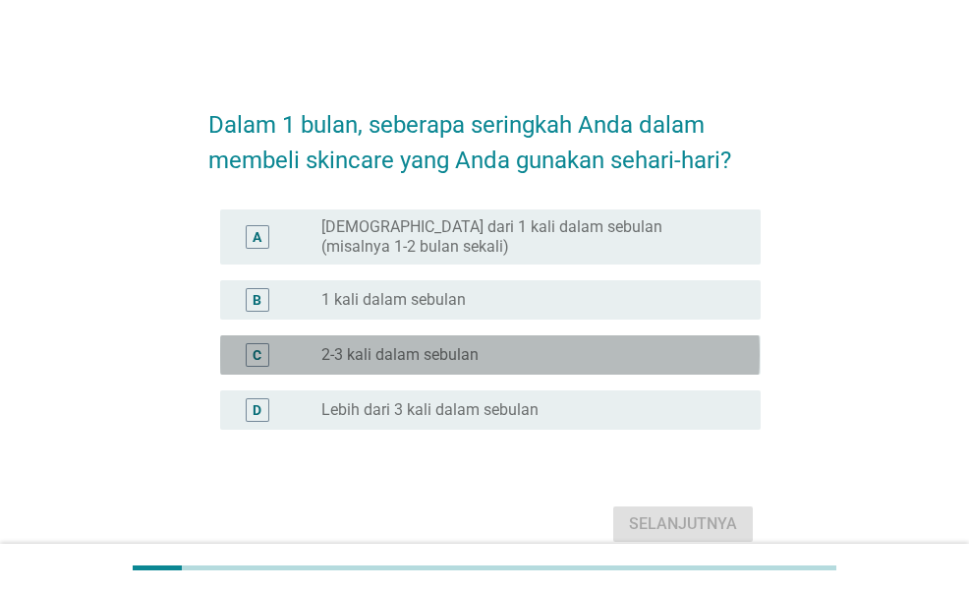 The height and width of the screenshot is (592, 969). I want to click on h2: Dalam 1 bulan, seberapa seringkah Anda dalam membeli skincare yang Anda gunakan sehari-hari?, so click(483, 133).